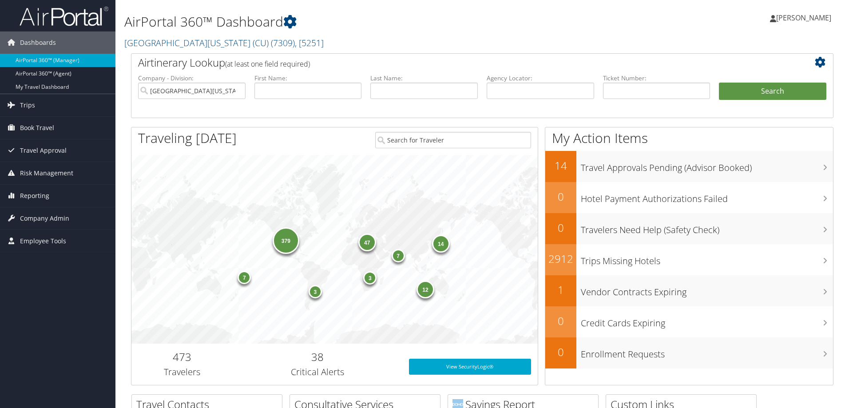  I want to click on h3: Enrollment Requests, so click(707, 352).